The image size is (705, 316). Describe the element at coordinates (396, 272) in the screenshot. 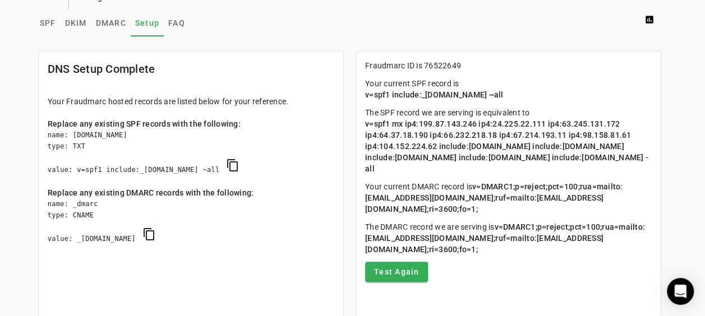

I see `span: Test Again` at that location.